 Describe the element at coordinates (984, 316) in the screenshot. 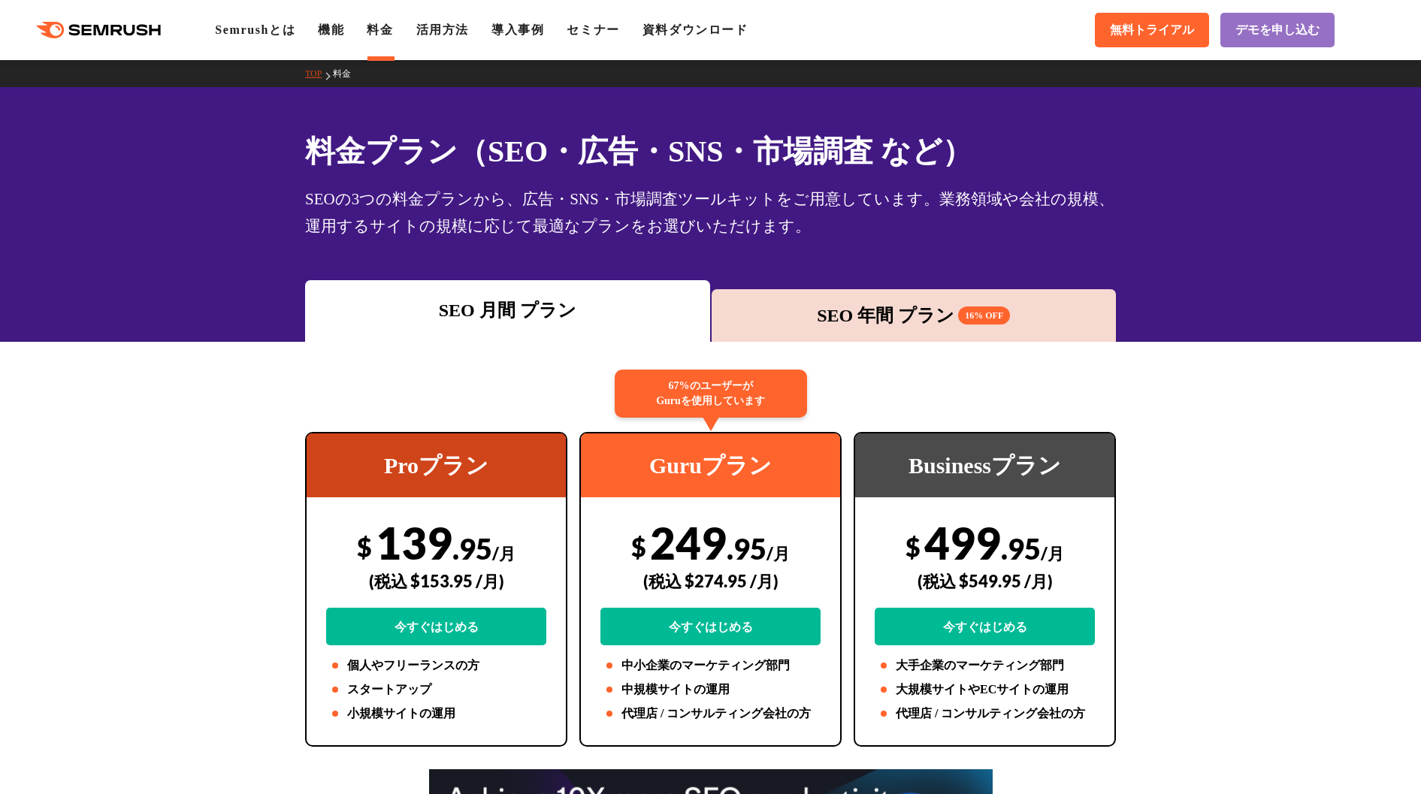

I see `span: 16% OFF` at that location.